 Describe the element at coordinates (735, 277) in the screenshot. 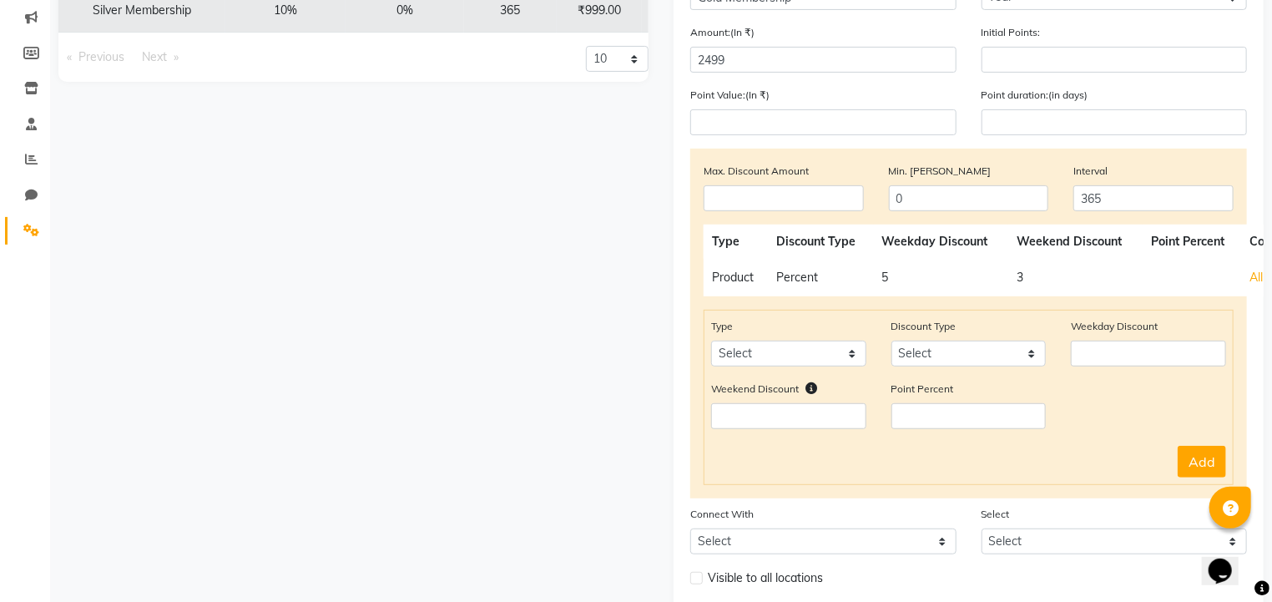

I see `td: Product` at that location.